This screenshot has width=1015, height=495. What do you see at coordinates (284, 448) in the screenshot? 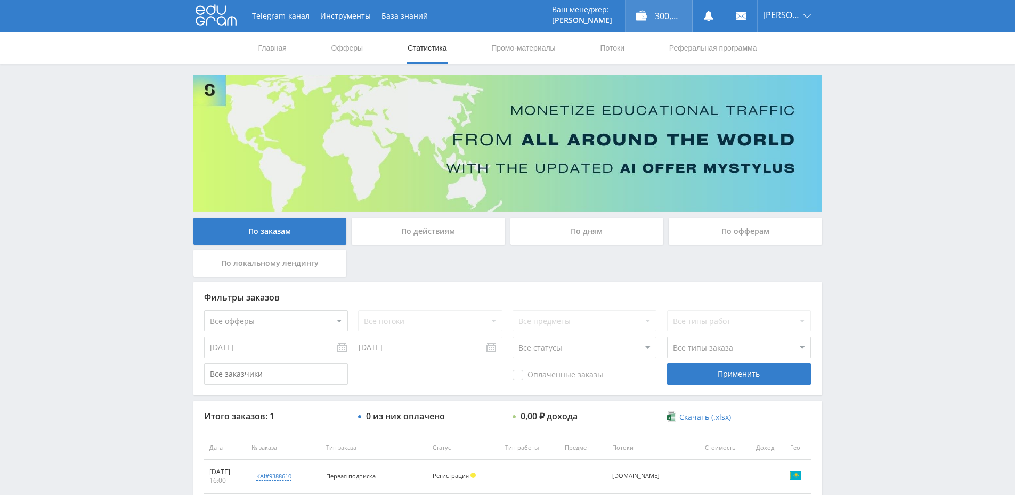
I see `th: № заказа` at bounding box center [284, 448].